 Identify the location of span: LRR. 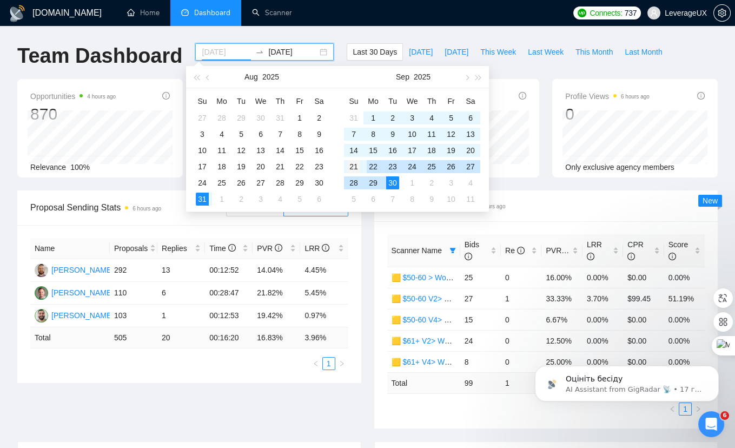
(317, 248).